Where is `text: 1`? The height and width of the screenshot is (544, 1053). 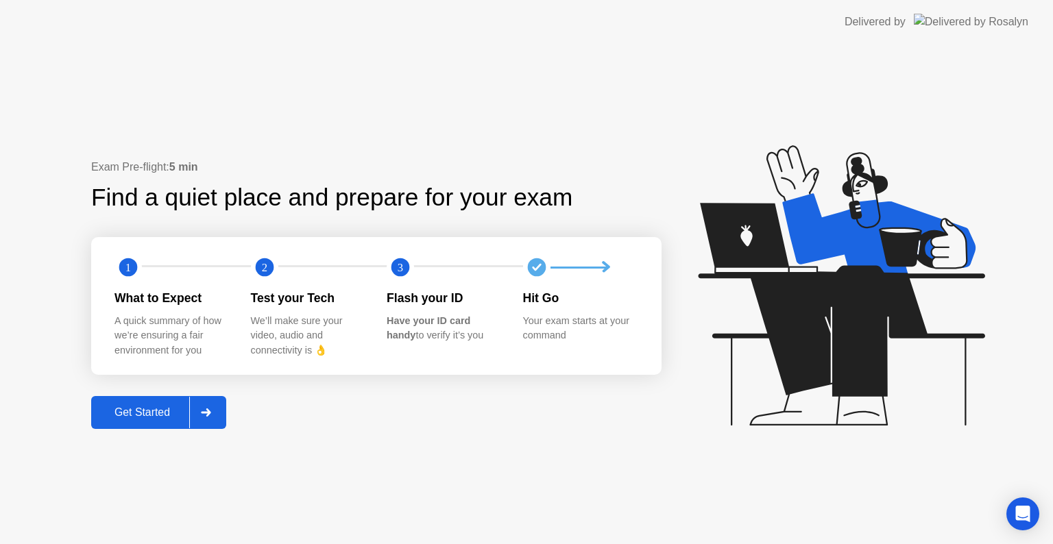 text: 1 is located at coordinates (128, 267).